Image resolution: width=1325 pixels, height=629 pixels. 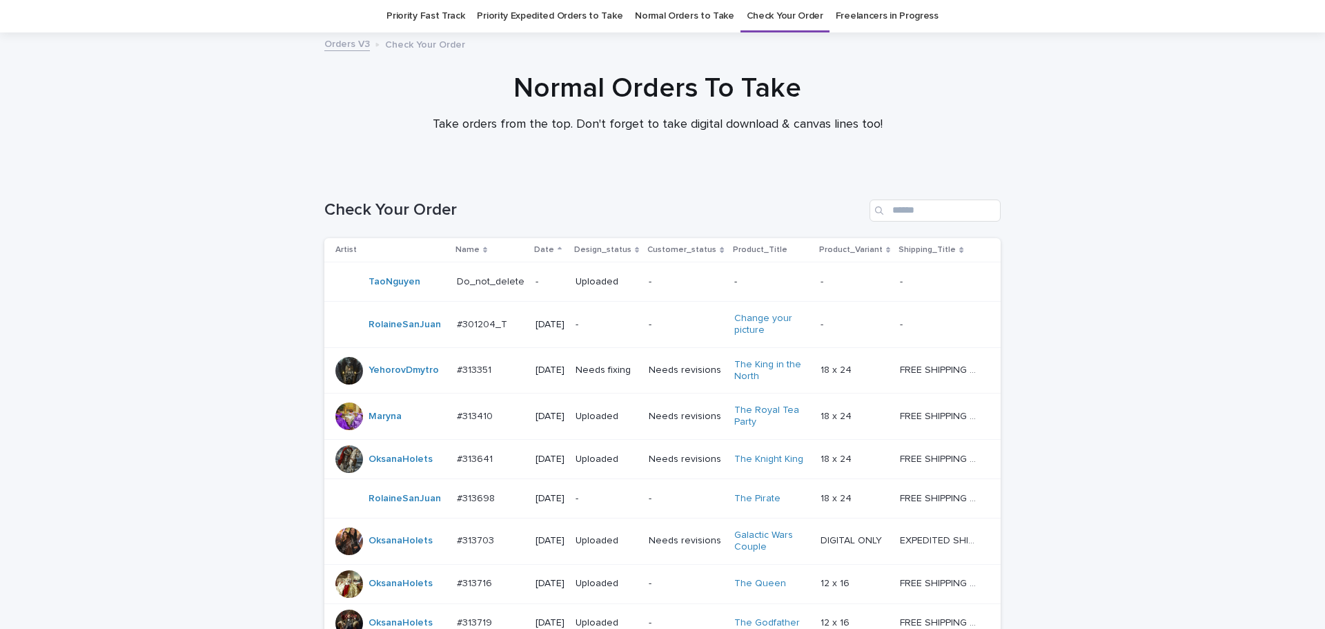 What do you see at coordinates (594, 210) in the screenshot?
I see `h1: Check Your Order` at bounding box center [594, 210].